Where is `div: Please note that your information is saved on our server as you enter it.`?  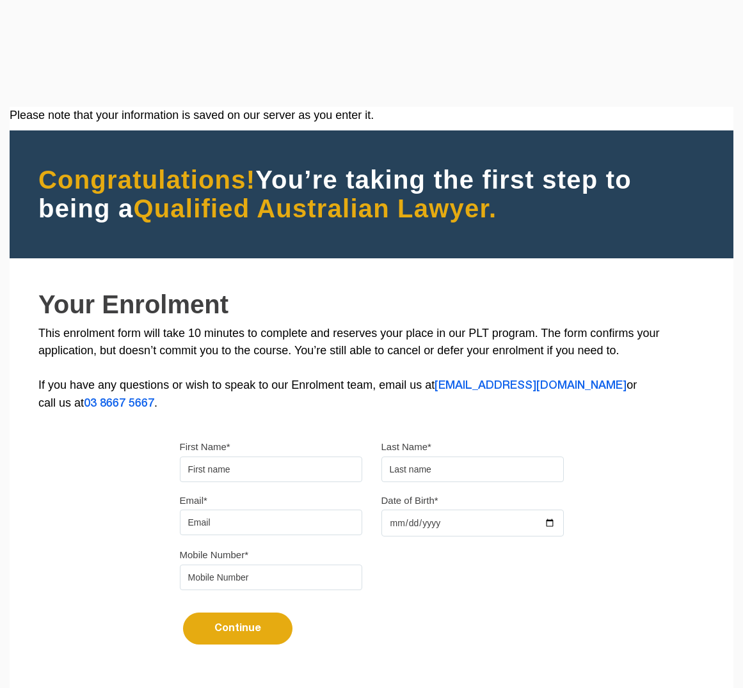 div: Please note that your information is saved on our server as you enter it. is located at coordinates (371, 115).